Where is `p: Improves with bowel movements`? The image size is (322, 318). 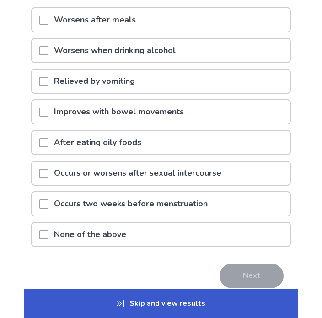 p: Improves with bowel movements is located at coordinates (119, 112).